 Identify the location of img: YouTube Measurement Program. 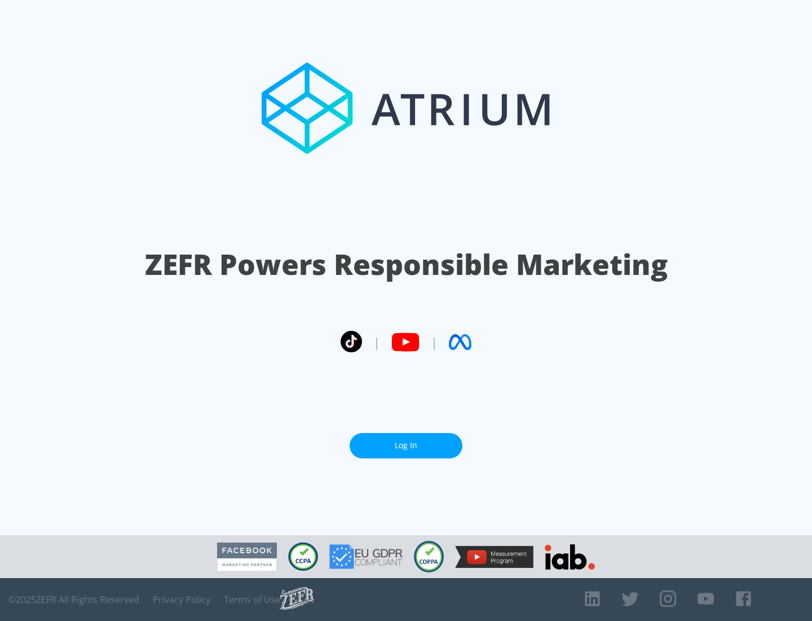
(494, 556).